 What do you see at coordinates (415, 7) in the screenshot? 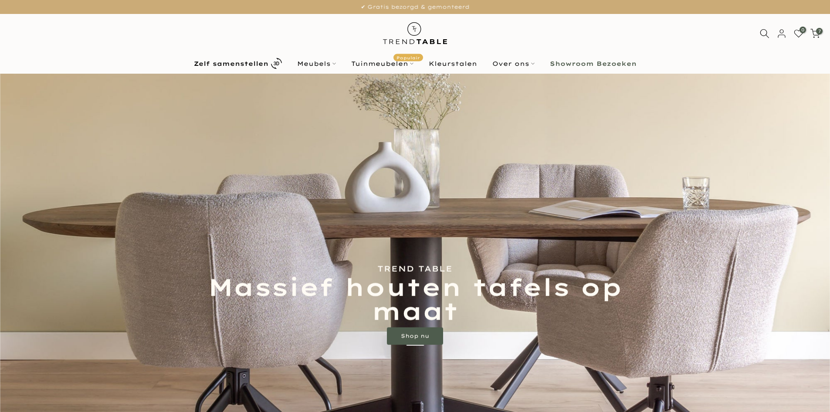
I see `p: ✔ Gratis bezorgd & gemonteerd` at bounding box center [415, 7].